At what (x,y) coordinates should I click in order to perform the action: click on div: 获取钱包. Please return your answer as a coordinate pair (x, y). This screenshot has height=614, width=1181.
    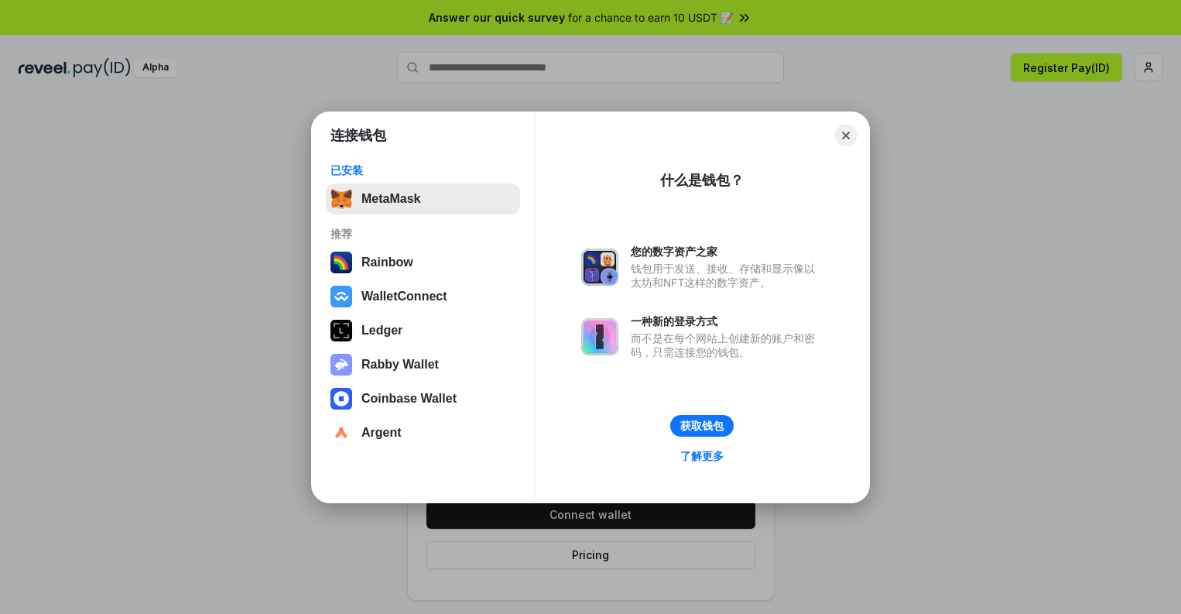
    Looking at the image, I should click on (702, 426).